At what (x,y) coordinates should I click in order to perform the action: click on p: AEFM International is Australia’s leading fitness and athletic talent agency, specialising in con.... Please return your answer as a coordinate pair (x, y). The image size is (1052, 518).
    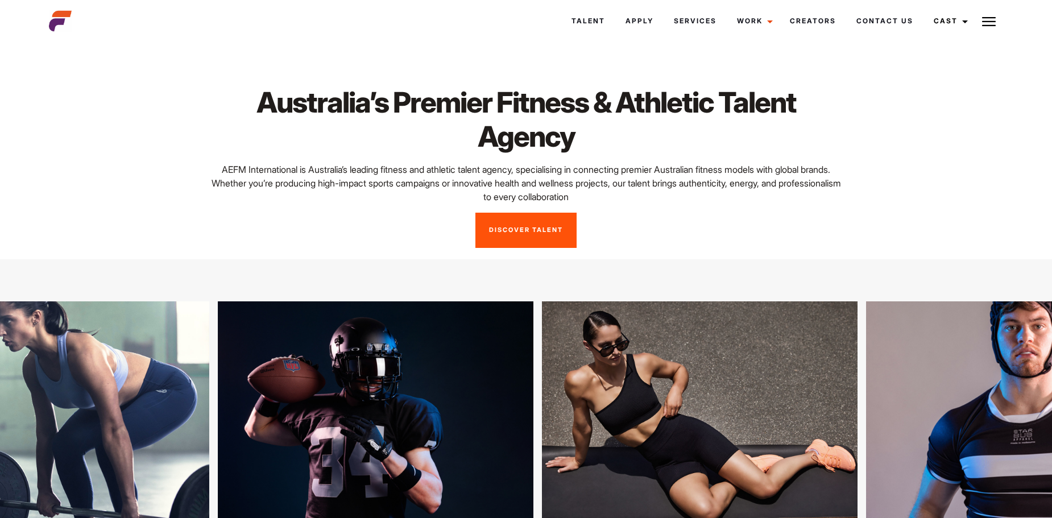
    Looking at the image, I should click on (526, 183).